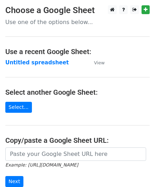 Image resolution: width=155 pixels, height=187 pixels. I want to click on a: Select..., so click(18, 107).